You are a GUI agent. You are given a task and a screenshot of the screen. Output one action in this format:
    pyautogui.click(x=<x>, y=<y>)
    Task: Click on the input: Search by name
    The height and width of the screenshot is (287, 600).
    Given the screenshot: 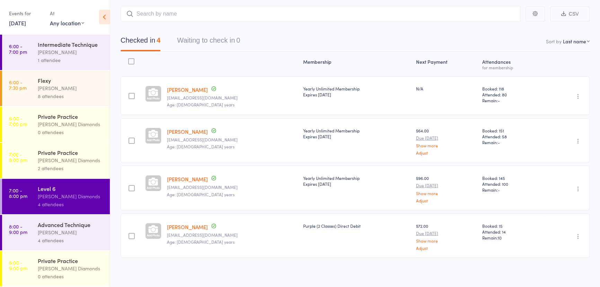 What is the action you would take?
    pyautogui.click(x=320, y=14)
    